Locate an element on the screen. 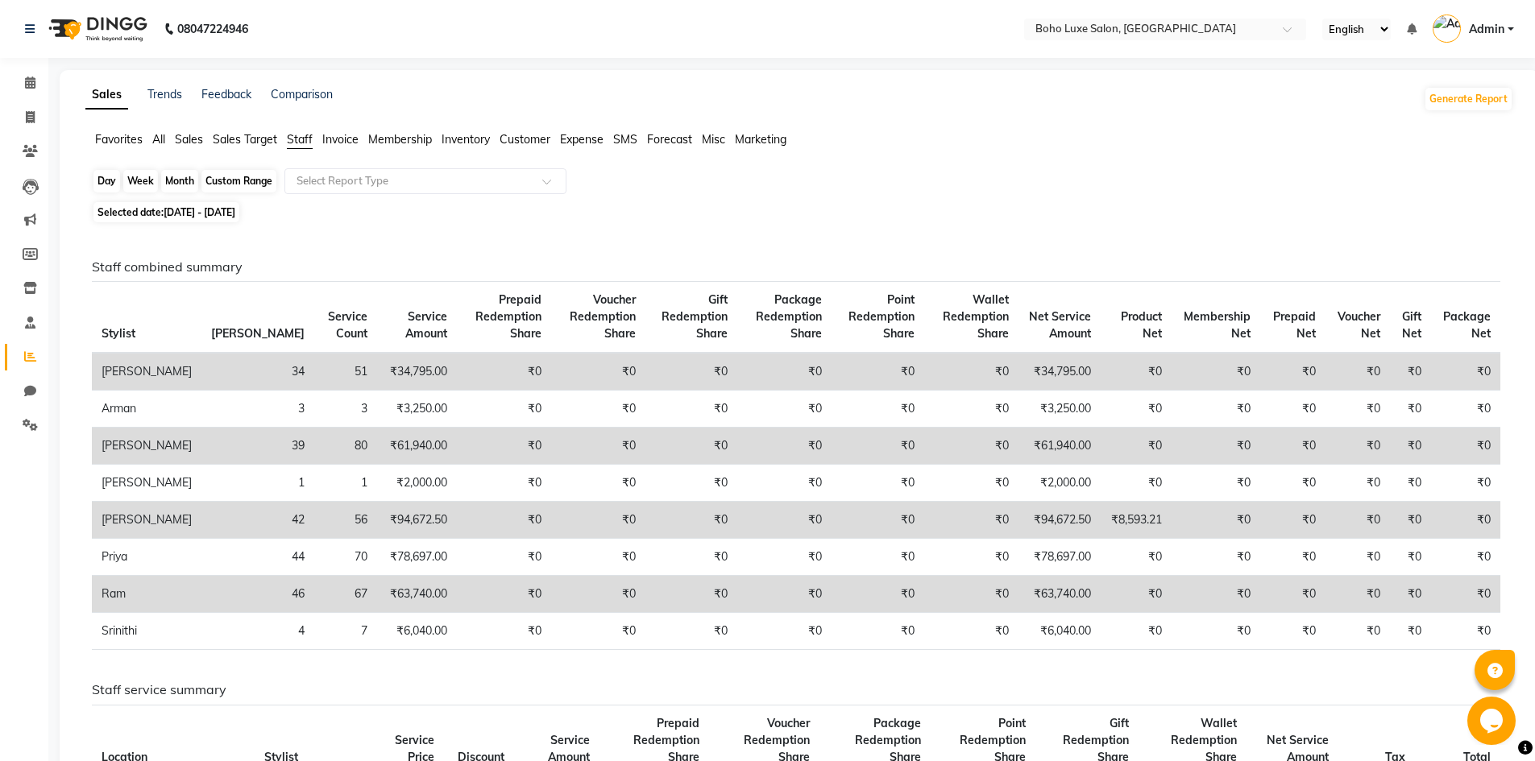  a: Trends is located at coordinates (164, 94).